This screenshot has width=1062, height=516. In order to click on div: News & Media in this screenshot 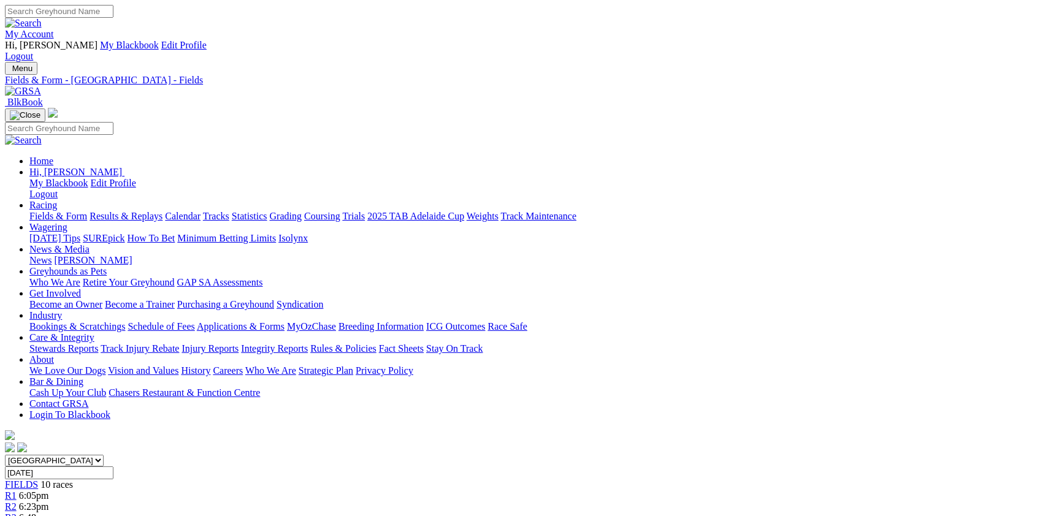, I will do `click(543, 260)`.